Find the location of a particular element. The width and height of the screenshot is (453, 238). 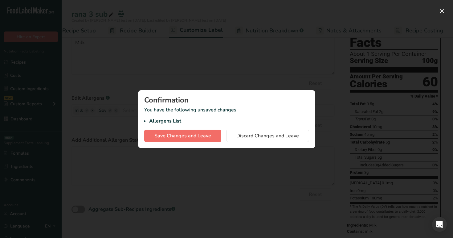

span: Discard Changes and Leave is located at coordinates (268, 136).